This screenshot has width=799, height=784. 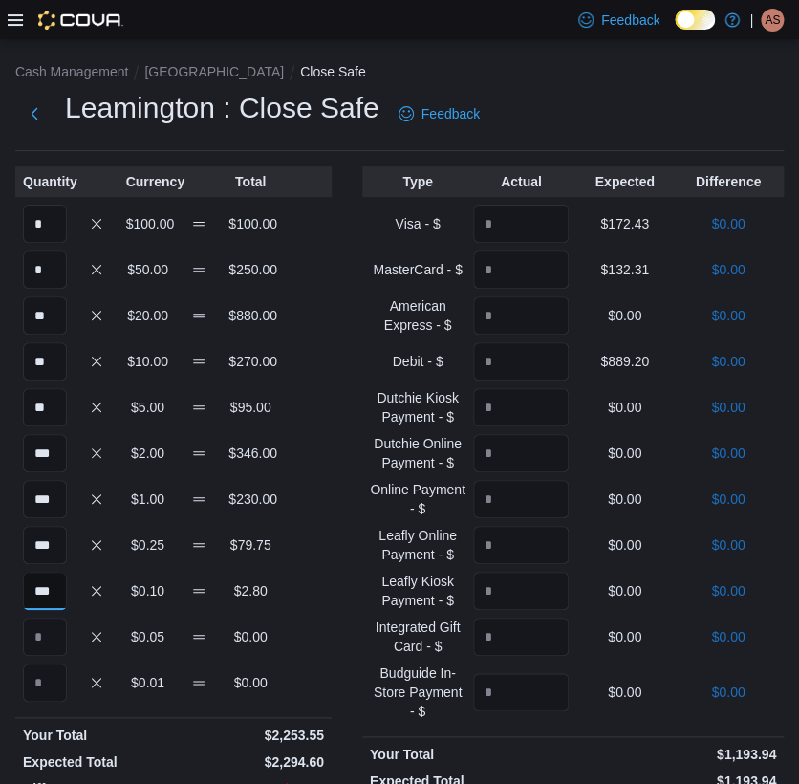 I want to click on p: $172.43, so click(x=624, y=224).